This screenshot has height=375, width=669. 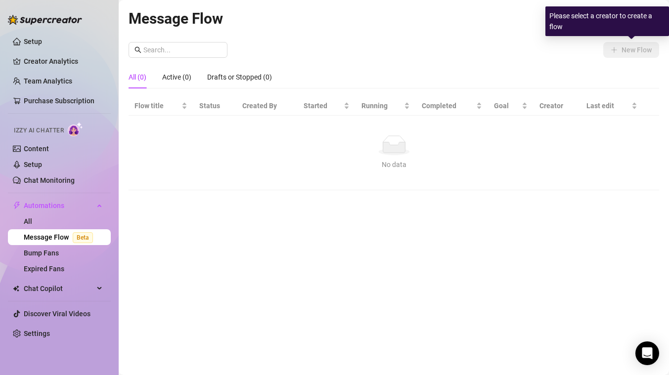 What do you see at coordinates (39, 131) in the screenshot?
I see `span: Izzy AI Chatter` at bounding box center [39, 131].